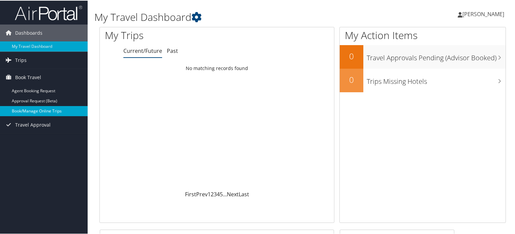 This screenshot has height=234, width=515. What do you see at coordinates (33, 124) in the screenshot?
I see `span: Travel Approval` at bounding box center [33, 124].